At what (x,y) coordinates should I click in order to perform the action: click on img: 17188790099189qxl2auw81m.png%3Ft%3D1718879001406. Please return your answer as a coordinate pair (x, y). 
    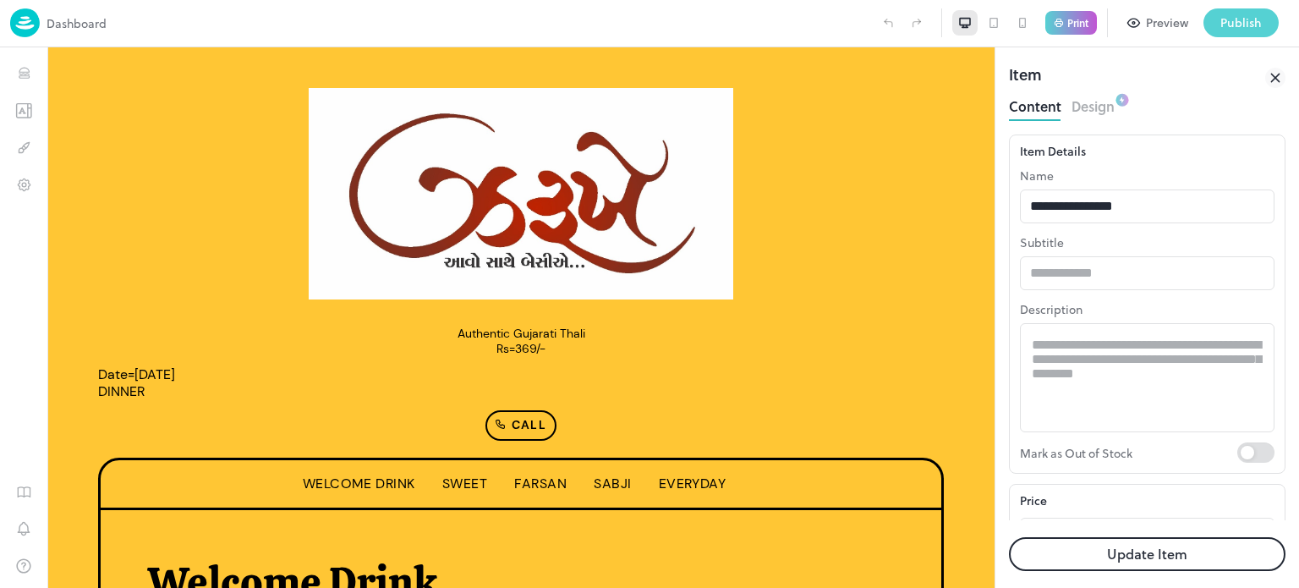
    Looking at the image, I should click on (743, 480).